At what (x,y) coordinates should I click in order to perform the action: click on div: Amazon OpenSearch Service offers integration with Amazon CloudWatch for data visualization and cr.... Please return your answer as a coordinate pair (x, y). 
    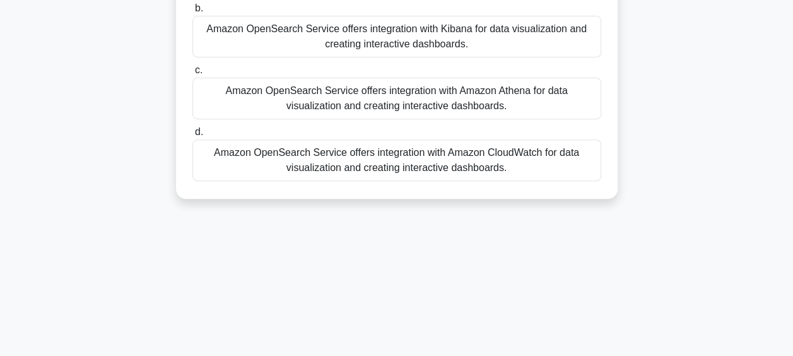
    Looking at the image, I should click on (397, 160).